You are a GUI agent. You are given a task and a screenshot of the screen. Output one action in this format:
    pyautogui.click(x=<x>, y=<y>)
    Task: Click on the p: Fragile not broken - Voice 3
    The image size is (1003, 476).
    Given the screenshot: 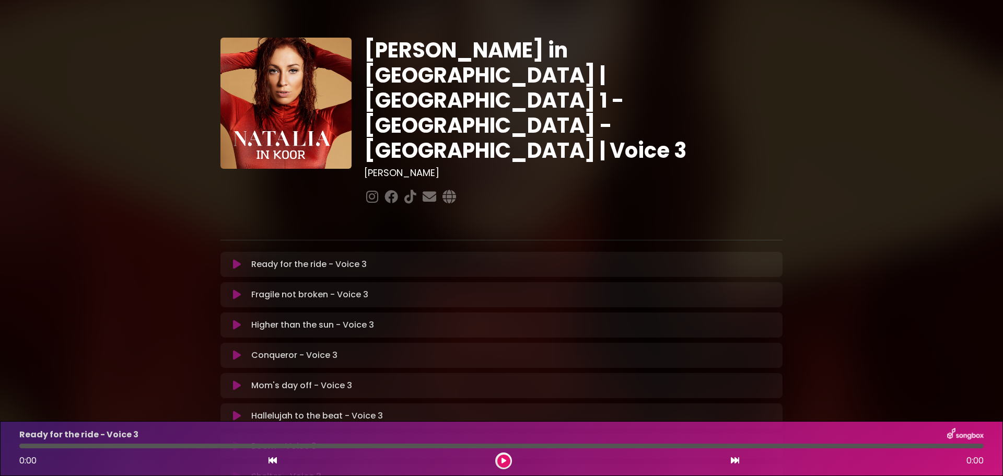 What is the action you would take?
    pyautogui.click(x=310, y=295)
    